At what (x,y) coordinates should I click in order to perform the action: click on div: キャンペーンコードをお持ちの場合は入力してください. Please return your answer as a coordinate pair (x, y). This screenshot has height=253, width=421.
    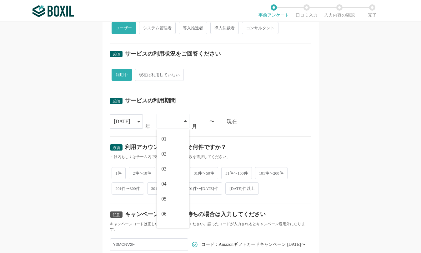
    Looking at the image, I should click on (195, 214).